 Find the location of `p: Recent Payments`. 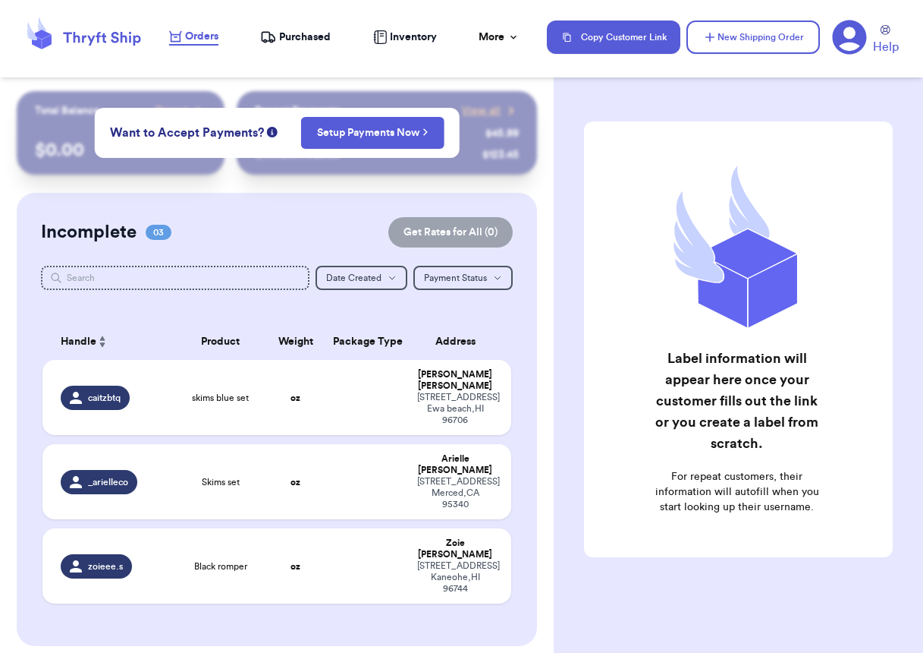

p: Recent Payments is located at coordinates (297, 111).